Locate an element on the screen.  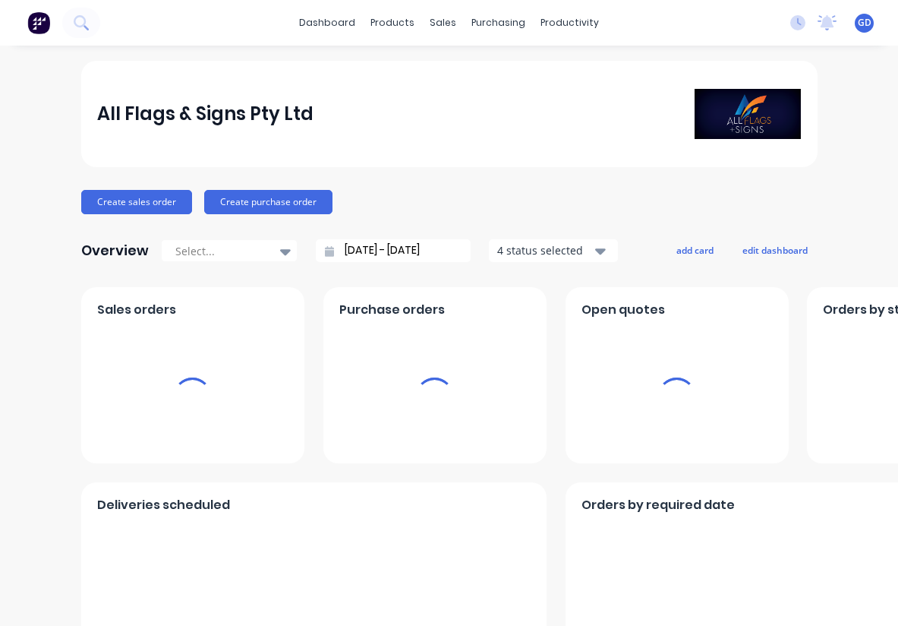
div: All Flags & Signs Pty Ltd is located at coordinates (205, 114).